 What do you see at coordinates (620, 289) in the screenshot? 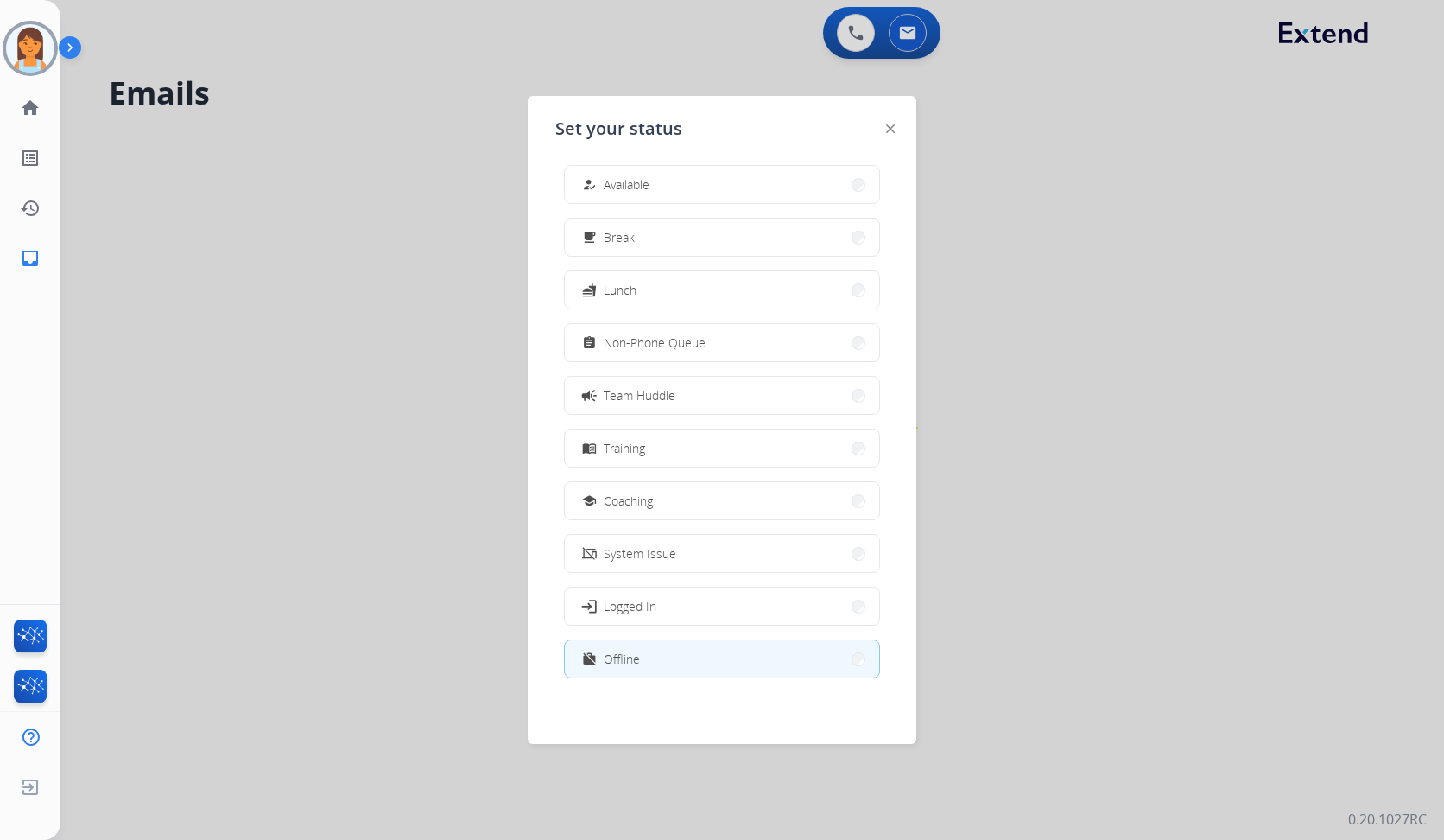
I see `span: Lunch` at bounding box center [620, 289].